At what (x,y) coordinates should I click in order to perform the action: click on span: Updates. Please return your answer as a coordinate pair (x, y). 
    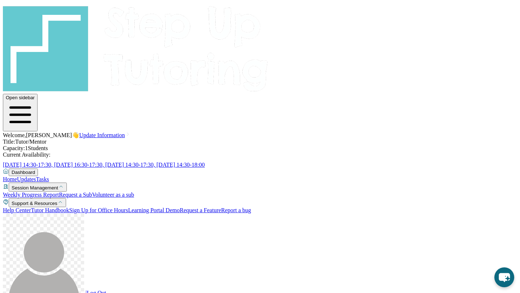
    Looking at the image, I should click on (26, 179).